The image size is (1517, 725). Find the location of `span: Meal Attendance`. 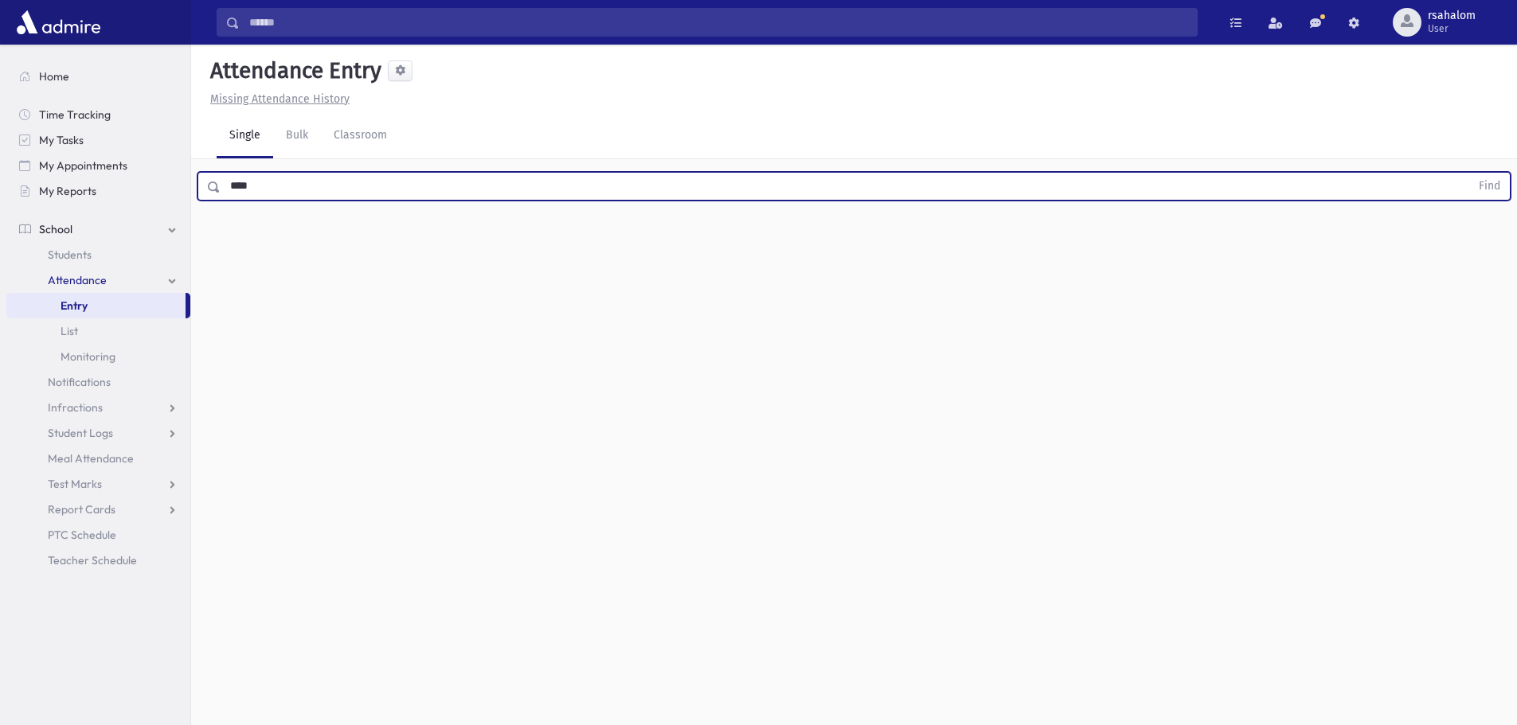

span: Meal Attendance is located at coordinates (91, 459).